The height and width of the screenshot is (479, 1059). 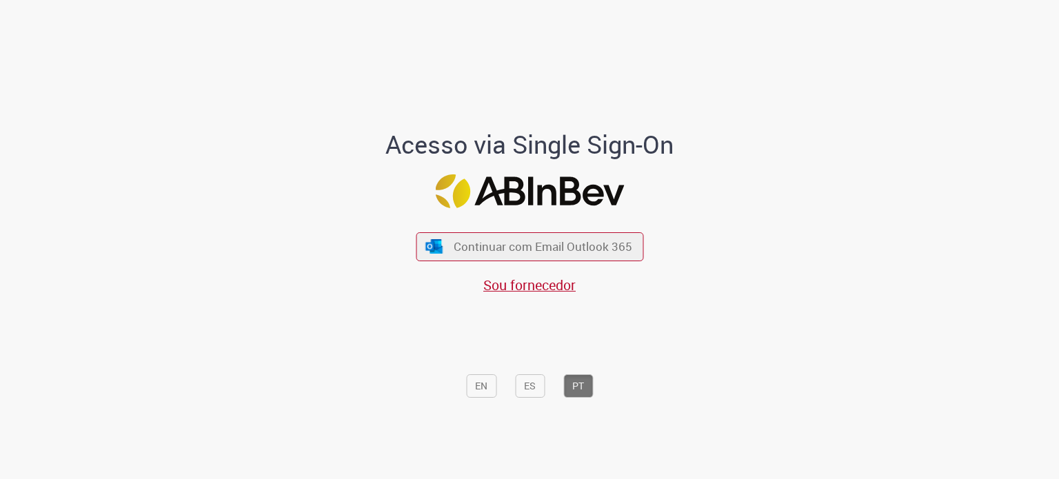 I want to click on h1: Acesso via Single Sign-On, so click(x=530, y=145).